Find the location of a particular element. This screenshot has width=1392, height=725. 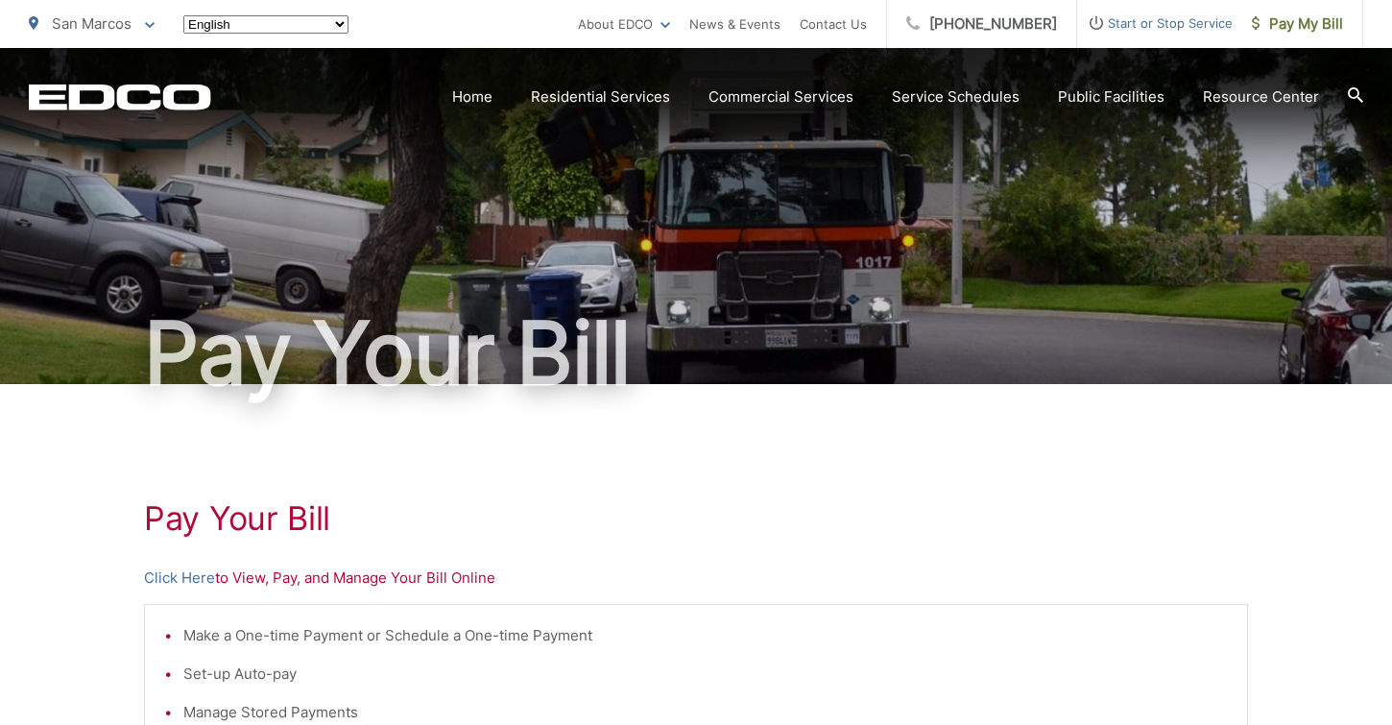

select: Select a language is located at coordinates (266, 24).